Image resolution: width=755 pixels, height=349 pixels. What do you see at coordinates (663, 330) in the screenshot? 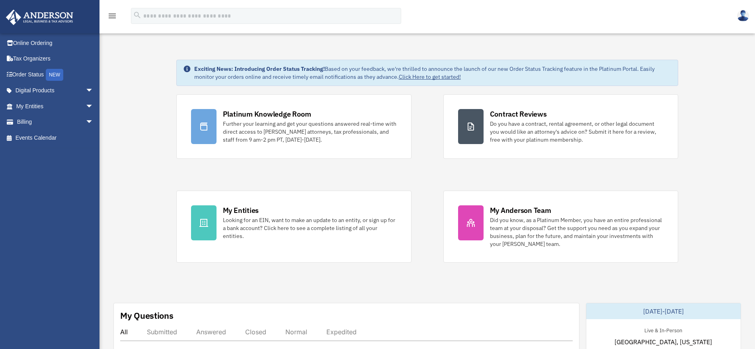
I see `div: Live & In-Person` at bounding box center [663, 330].